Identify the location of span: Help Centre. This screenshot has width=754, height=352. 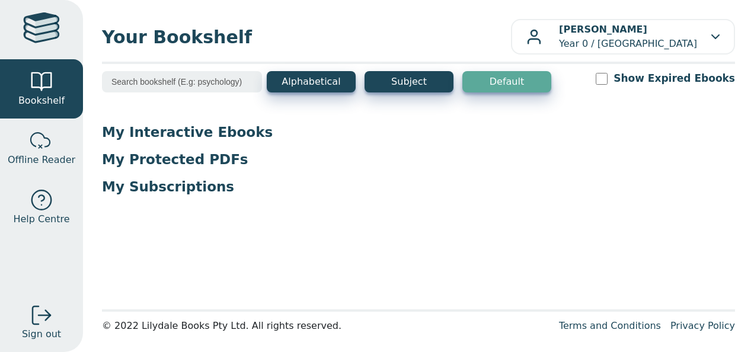
(41, 219).